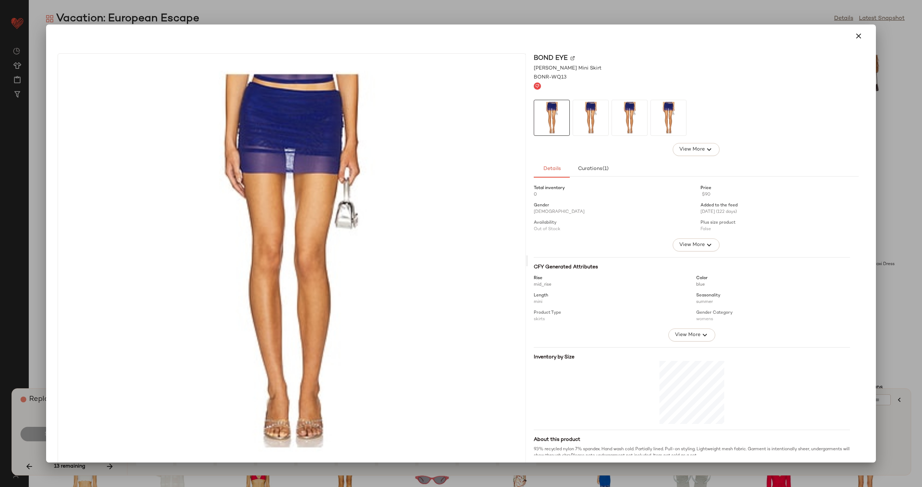  I want to click on span: Details, so click(551, 169).